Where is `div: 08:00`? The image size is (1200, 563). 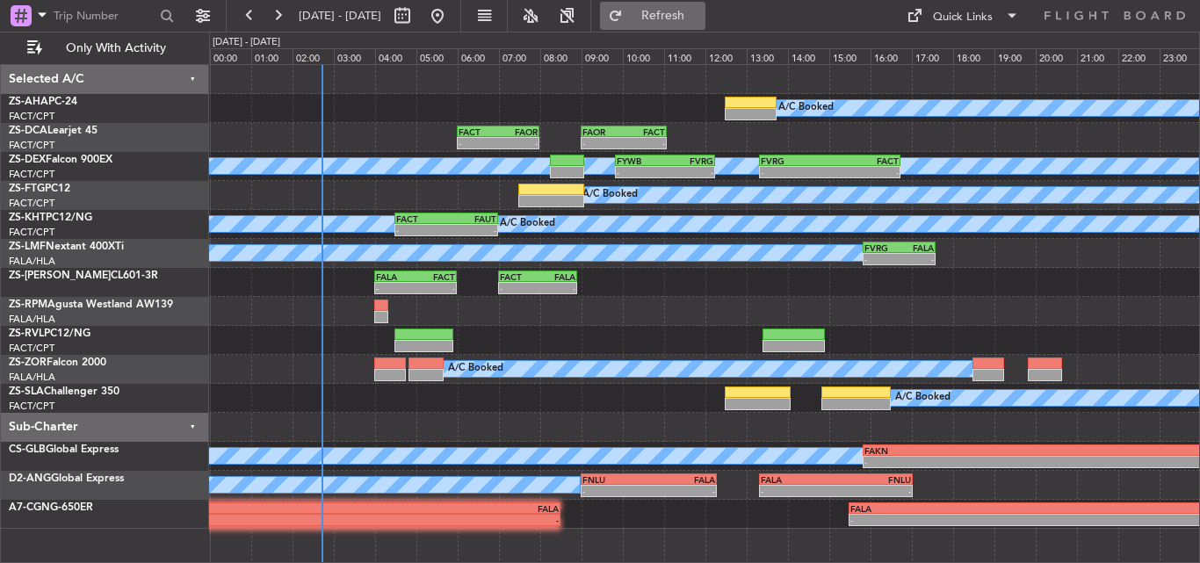
div: 08:00 is located at coordinates (561, 56).